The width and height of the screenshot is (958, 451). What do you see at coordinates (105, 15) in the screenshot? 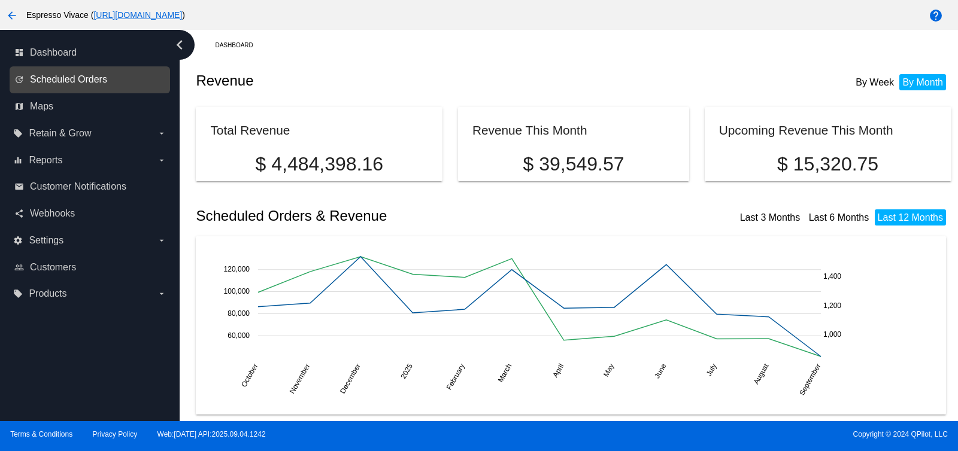
I see `span: Espresso Vivace ( )` at bounding box center [105, 15].